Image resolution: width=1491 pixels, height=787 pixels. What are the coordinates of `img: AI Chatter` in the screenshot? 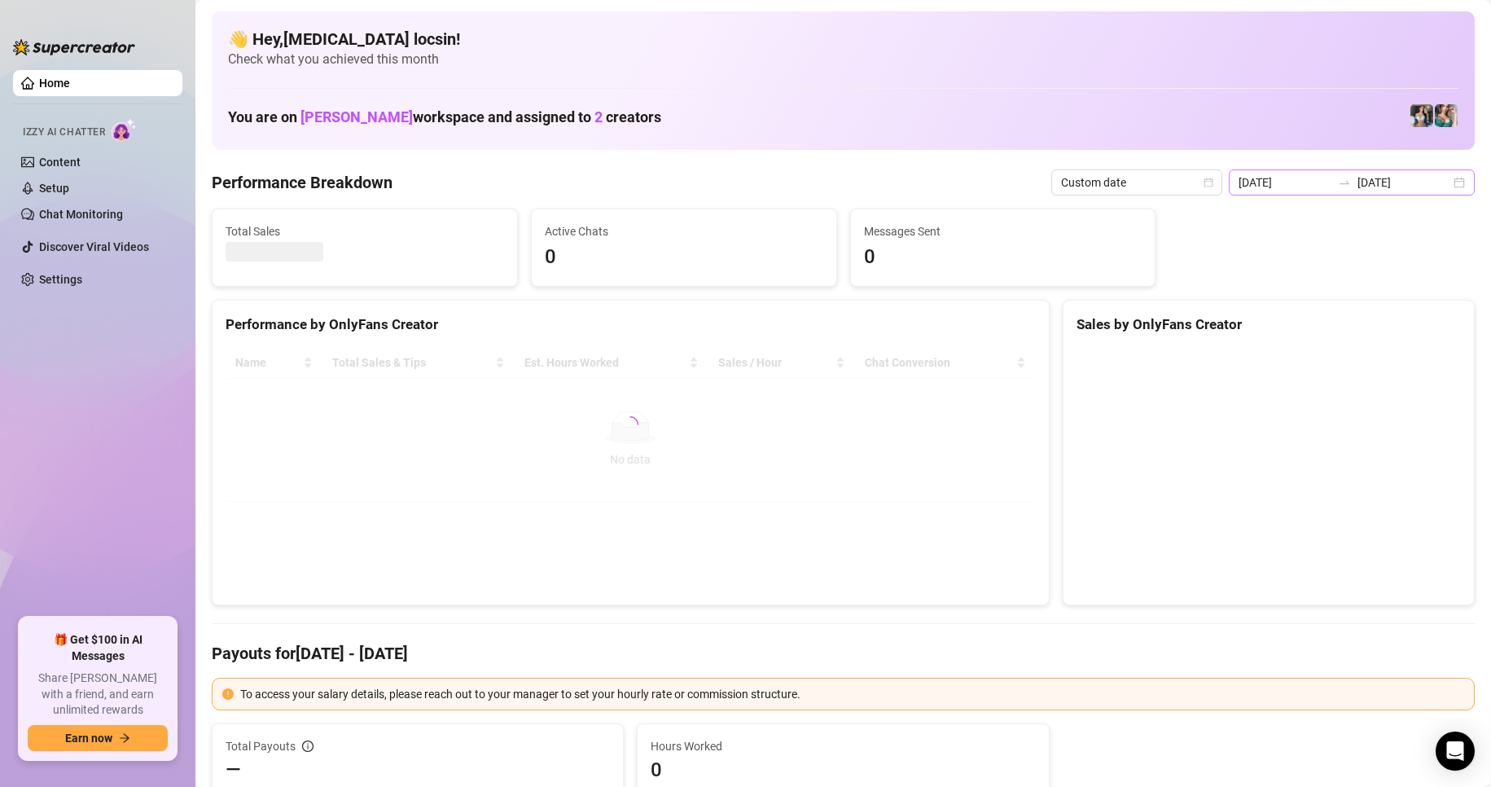 It's located at (124, 130).